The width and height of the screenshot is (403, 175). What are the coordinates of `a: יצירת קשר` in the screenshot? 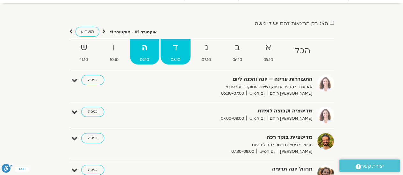 It's located at (369, 166).